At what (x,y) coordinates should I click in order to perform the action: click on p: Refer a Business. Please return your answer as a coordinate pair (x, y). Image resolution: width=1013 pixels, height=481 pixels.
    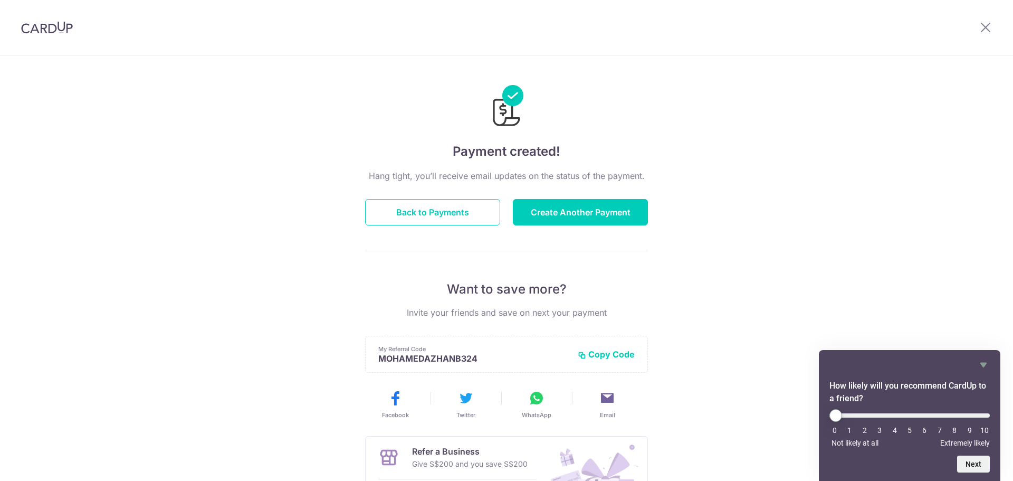
    Looking at the image, I should click on (470, 451).